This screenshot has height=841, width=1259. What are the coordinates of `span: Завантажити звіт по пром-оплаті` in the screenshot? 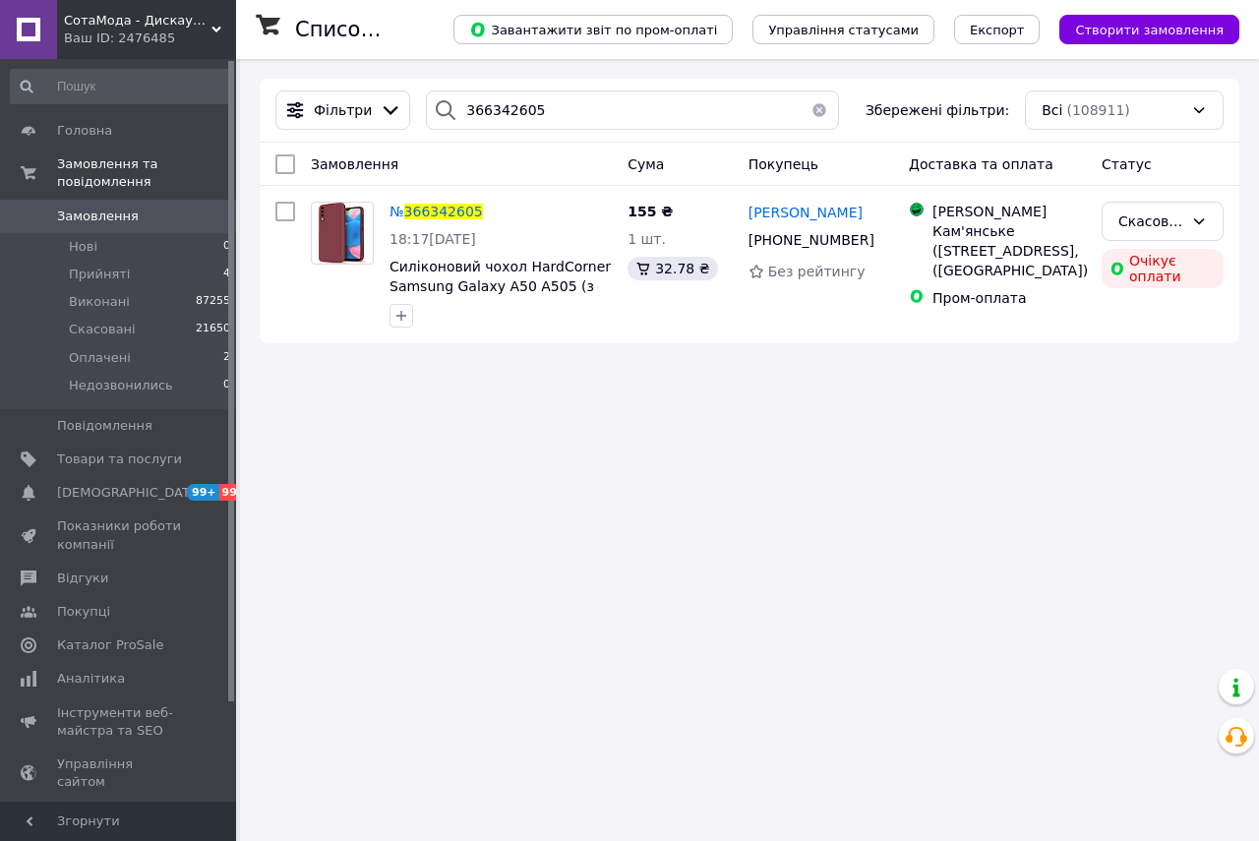 It's located at (593, 30).